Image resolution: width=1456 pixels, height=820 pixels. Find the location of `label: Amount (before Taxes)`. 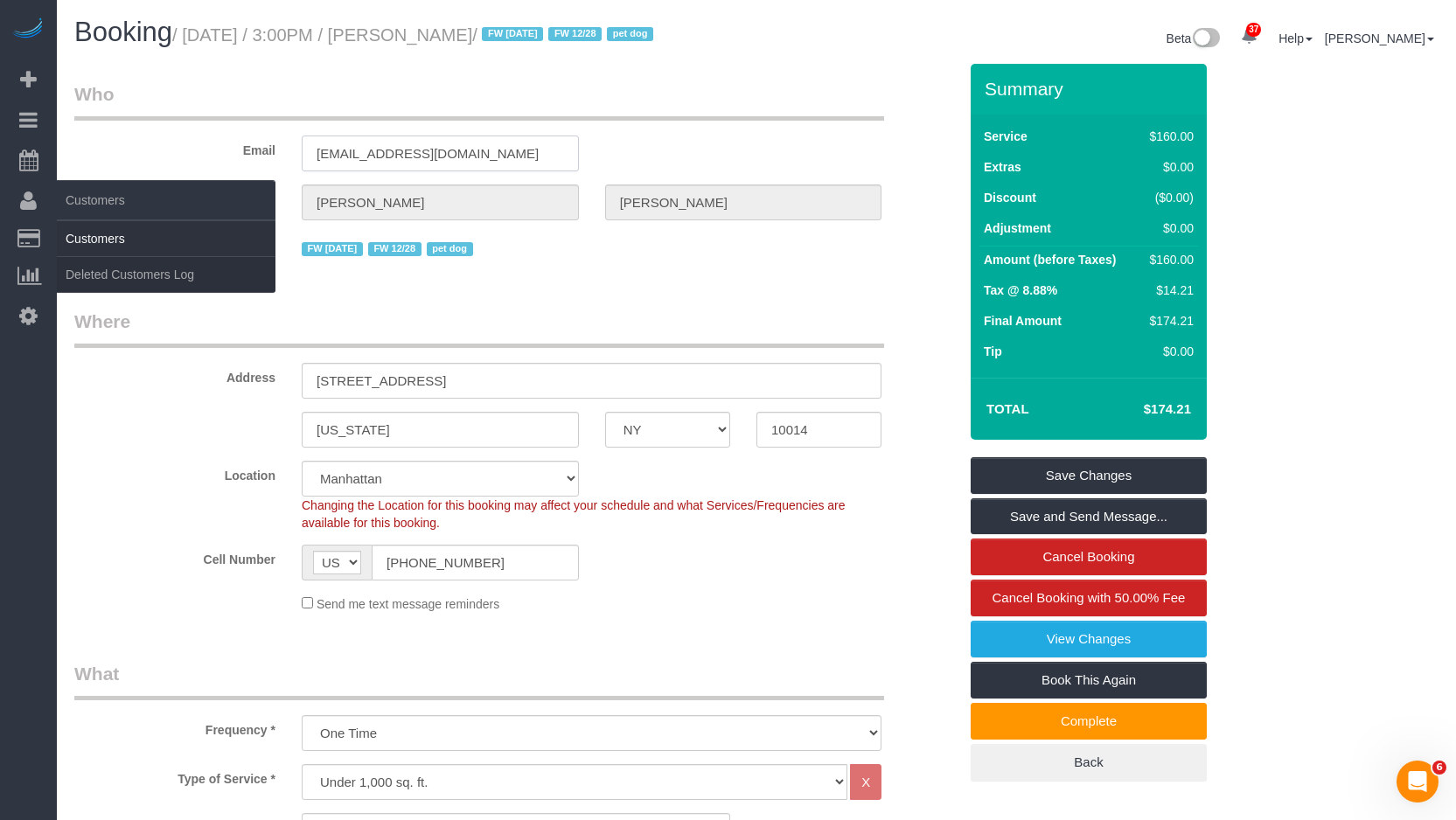

label: Amount (before Taxes) is located at coordinates (1049, 260).